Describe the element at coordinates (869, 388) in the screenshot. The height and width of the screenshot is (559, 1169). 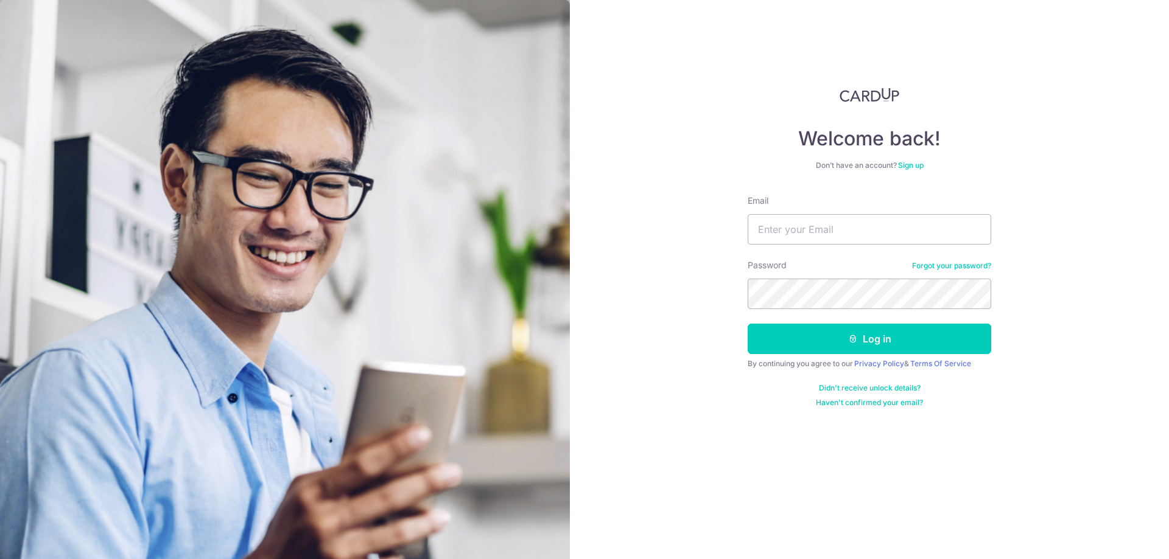
I see `a: Didn't receive unlock details?` at that location.